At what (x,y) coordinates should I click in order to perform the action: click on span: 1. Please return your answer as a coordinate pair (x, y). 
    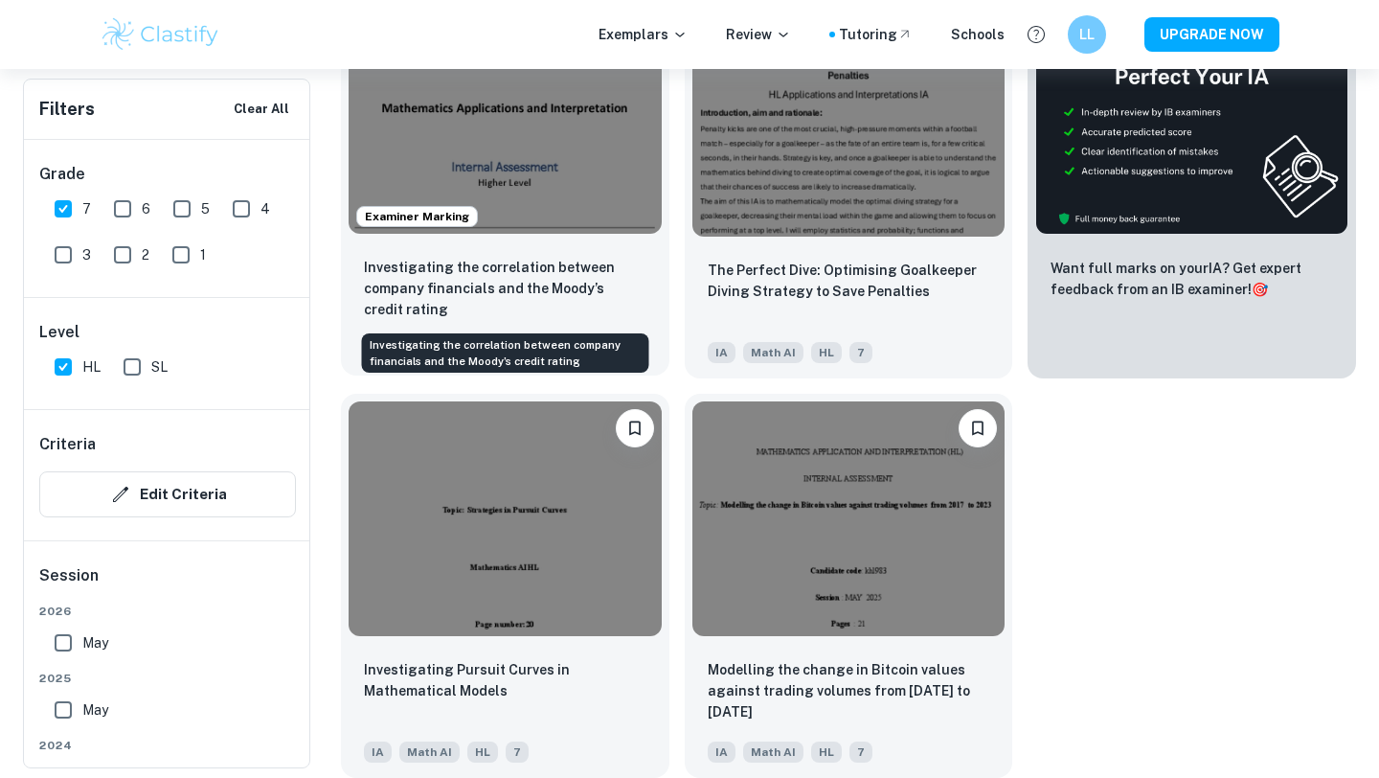
    Looking at the image, I should click on (203, 255).